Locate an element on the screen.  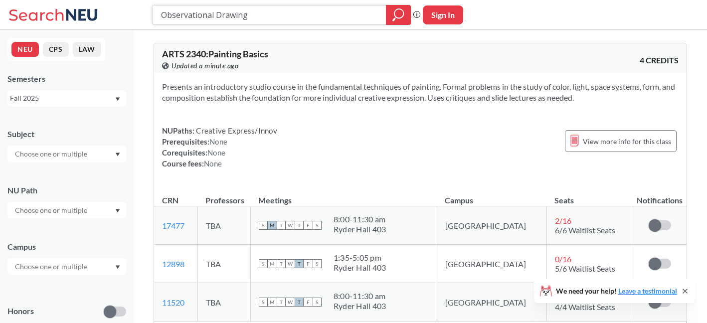
button: CPS is located at coordinates (56, 49).